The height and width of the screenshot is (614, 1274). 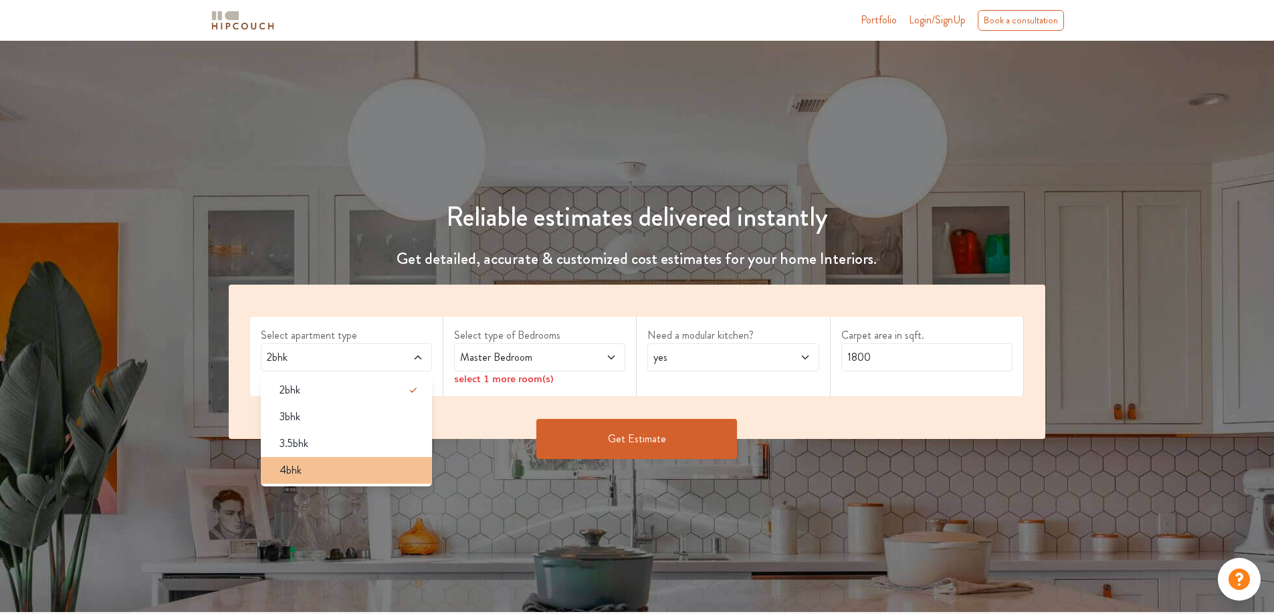 What do you see at coordinates (290, 471) in the screenshot?
I see `span: 4bhk` at bounding box center [290, 471].